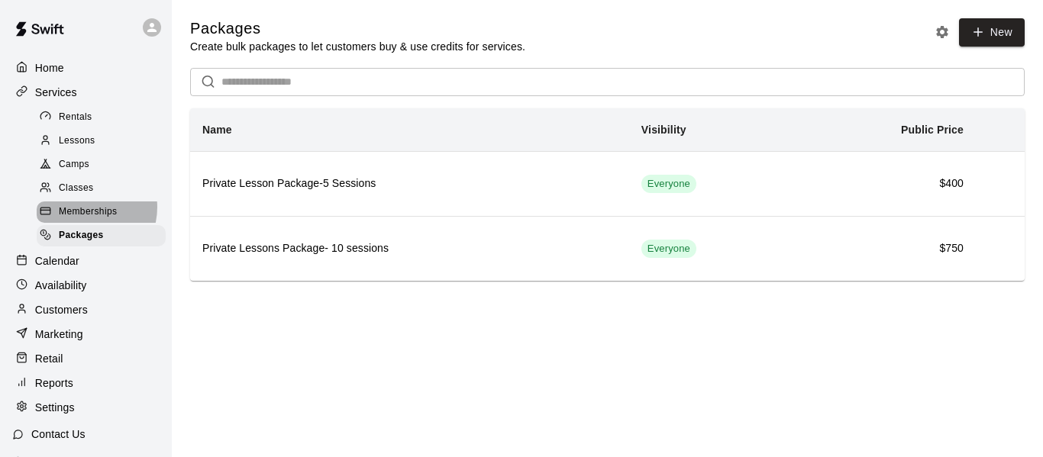  What do you see at coordinates (85, 408) in the screenshot?
I see `div: Settings` at bounding box center [85, 408].